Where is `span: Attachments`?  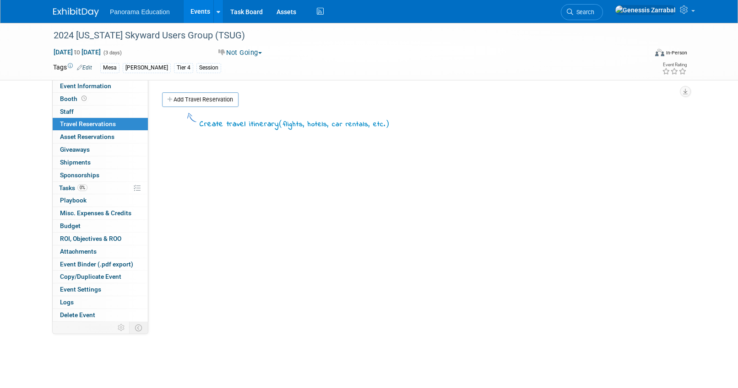 span: Attachments is located at coordinates (78, 252).